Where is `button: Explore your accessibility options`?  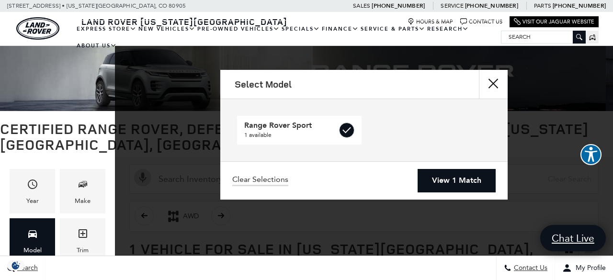 button: Explore your accessibility options is located at coordinates (591, 155).